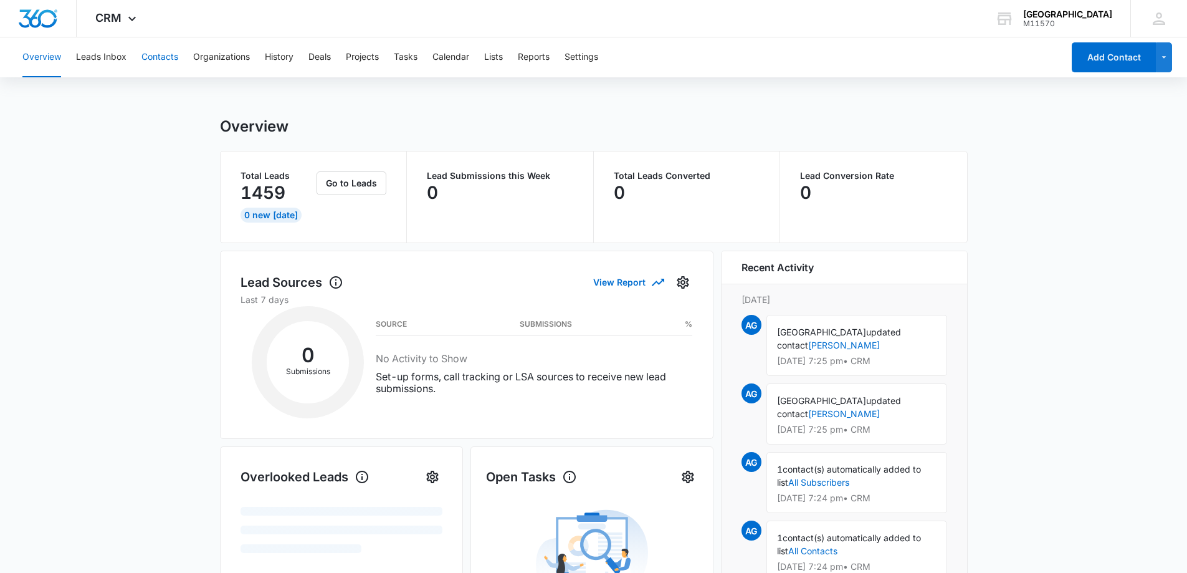  I want to click on p: Total Leads, so click(277, 176).